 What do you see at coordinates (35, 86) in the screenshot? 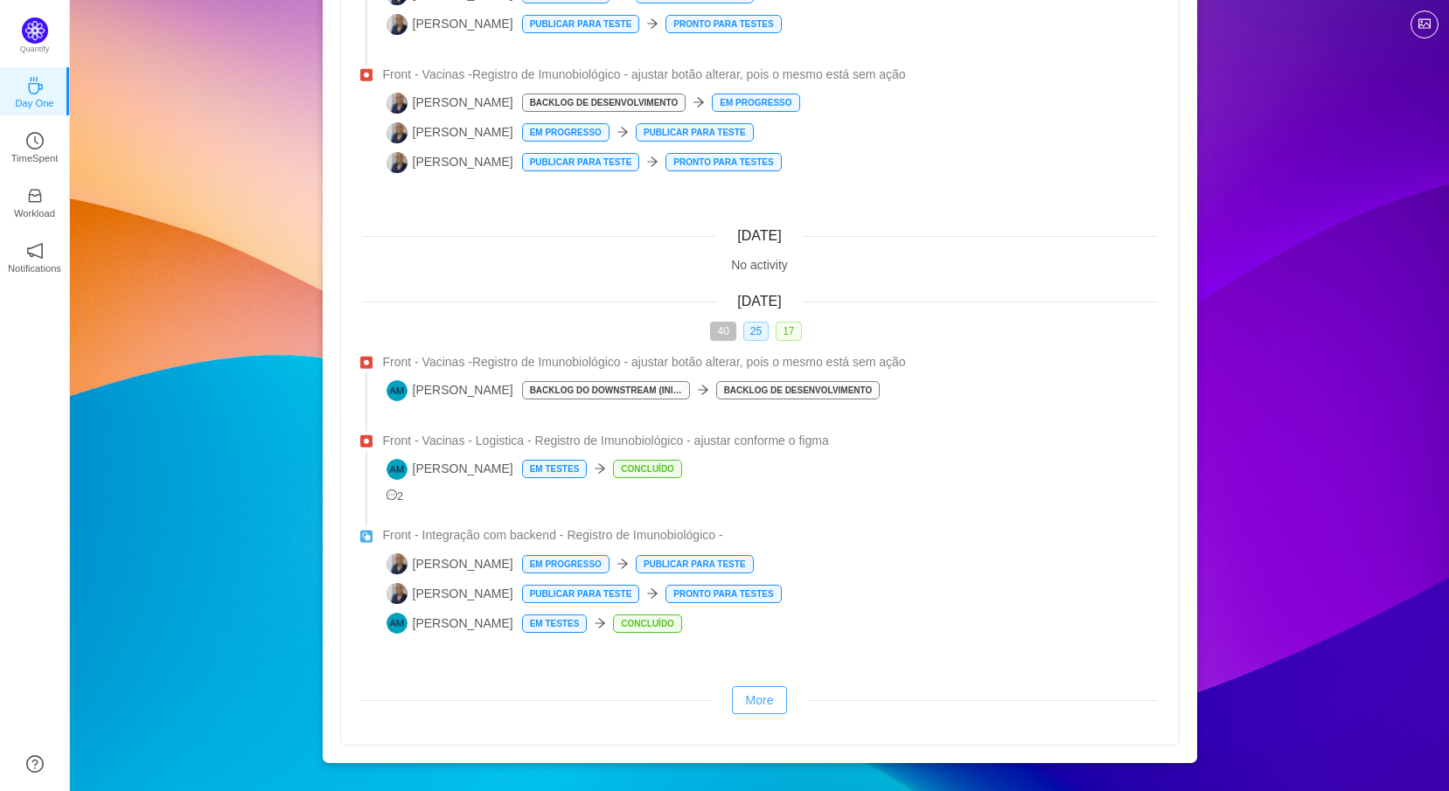
I see `i: icon: coffee` at bounding box center [35, 86].